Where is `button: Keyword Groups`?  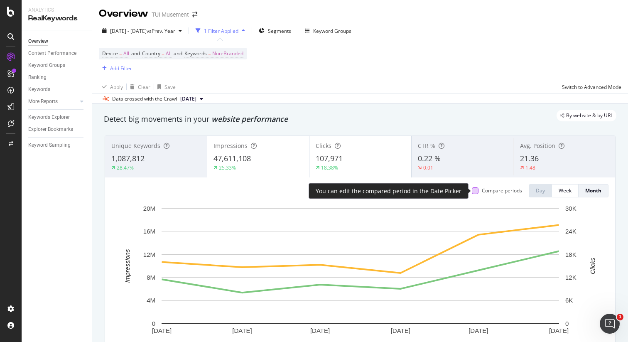
button: Keyword Groups is located at coordinates (328, 31).